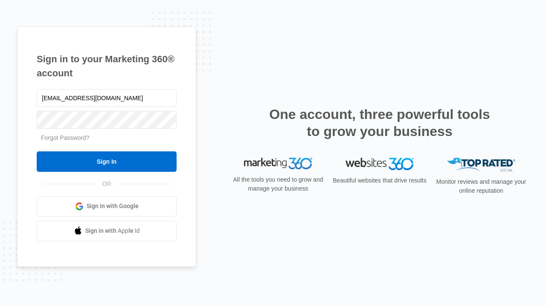 The height and width of the screenshot is (307, 546). What do you see at coordinates (65, 138) in the screenshot?
I see `a: Forgot Password?` at bounding box center [65, 138].